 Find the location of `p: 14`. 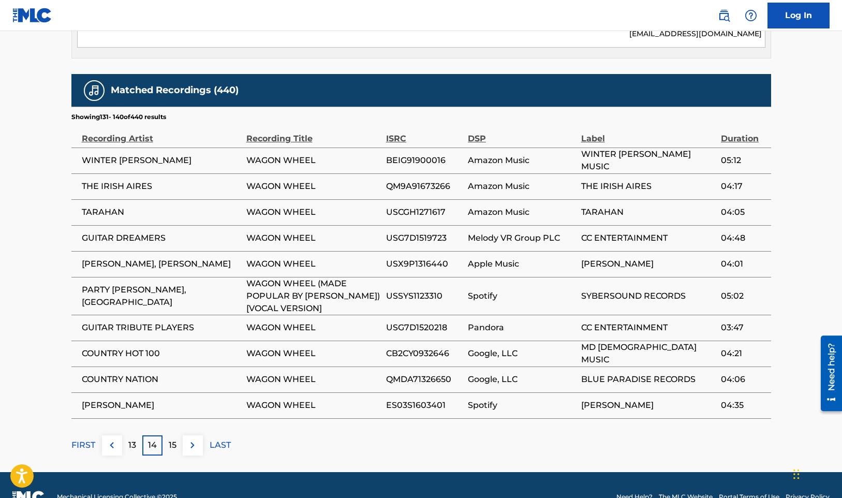

p: 14 is located at coordinates (152, 445).